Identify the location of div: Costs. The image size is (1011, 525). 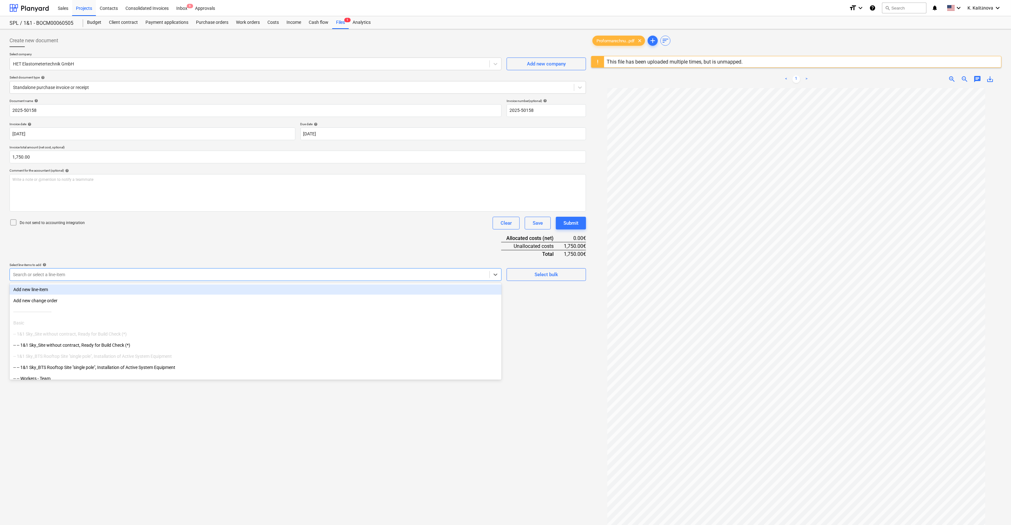
(273, 23).